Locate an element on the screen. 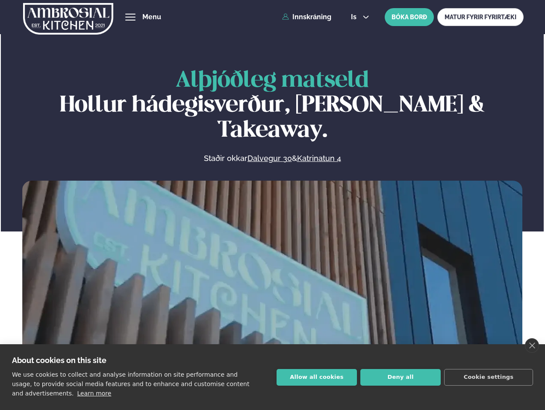 The height and width of the screenshot is (410, 545). button: is is located at coordinates (360, 17).